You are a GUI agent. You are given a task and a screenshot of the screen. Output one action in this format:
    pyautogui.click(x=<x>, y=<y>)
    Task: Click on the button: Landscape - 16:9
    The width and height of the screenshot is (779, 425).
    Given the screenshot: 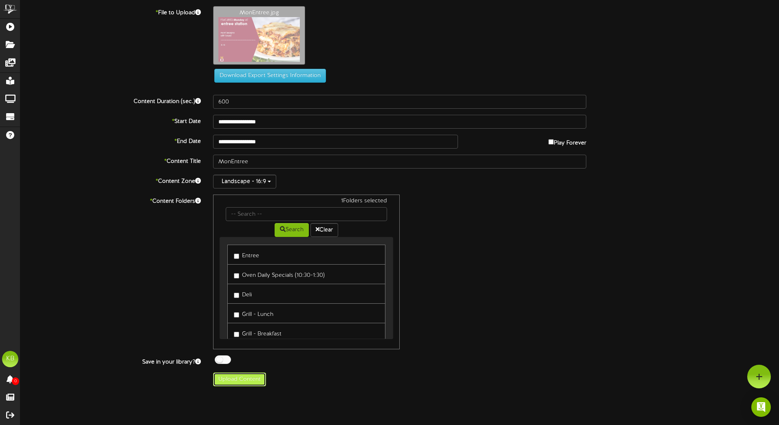 What is the action you would take?
    pyautogui.click(x=244, y=182)
    